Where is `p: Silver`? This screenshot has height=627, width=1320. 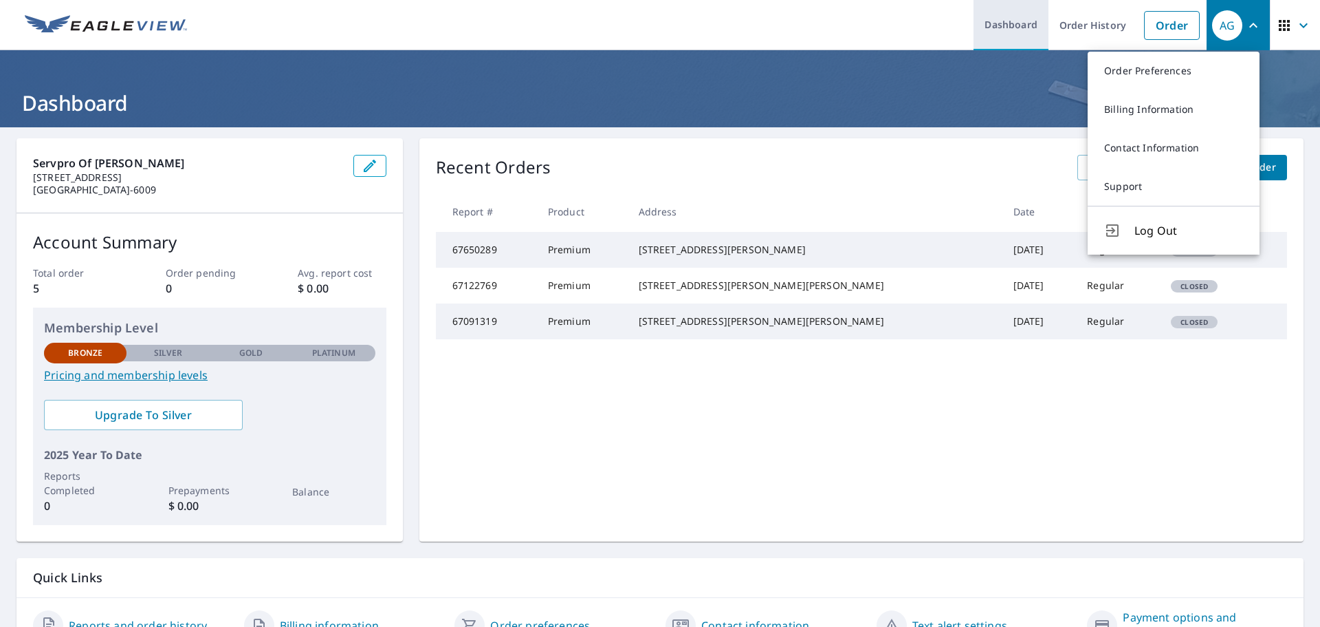 p: Silver is located at coordinates (168, 353).